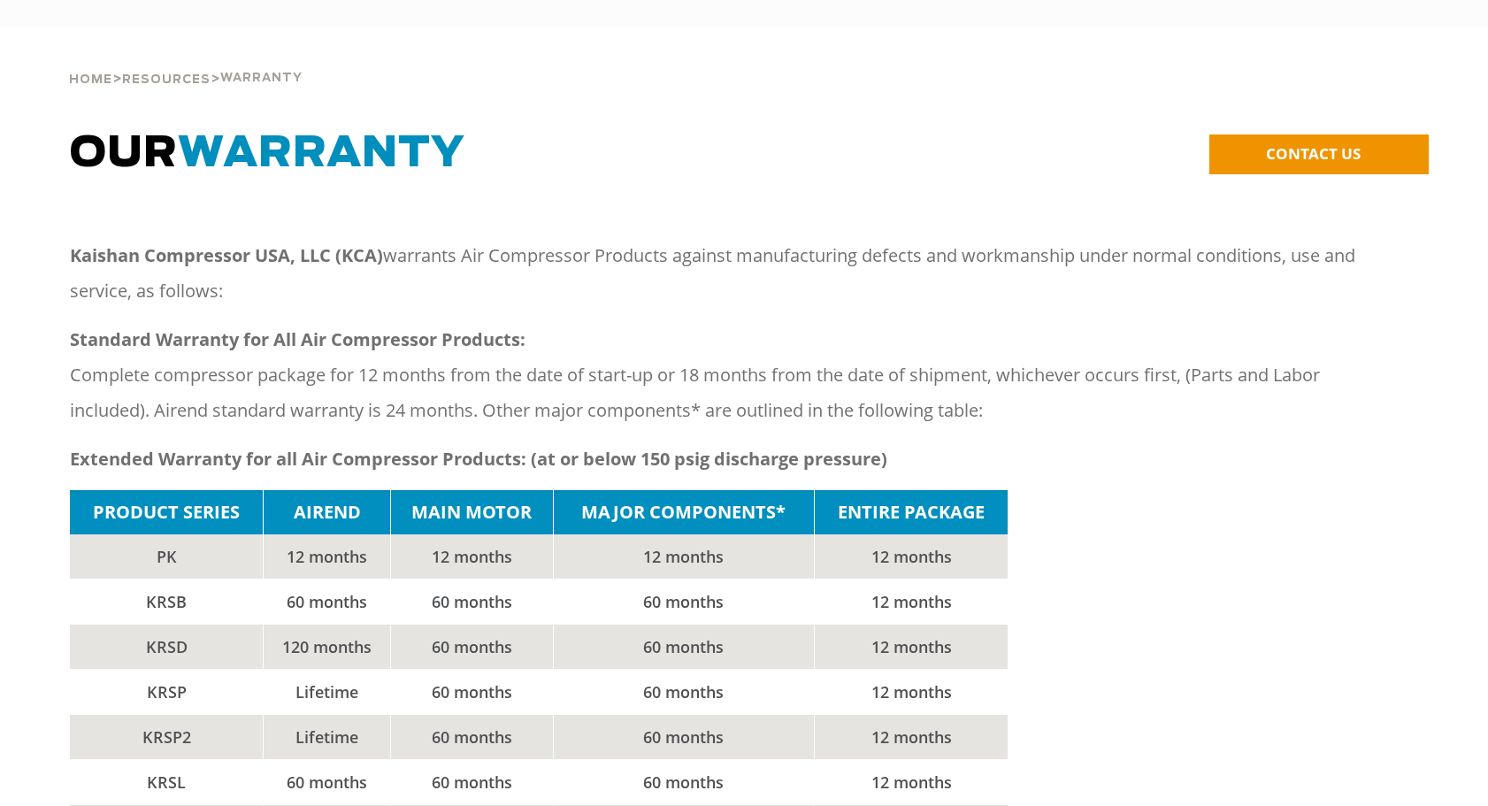 The image size is (1488, 806). I want to click on td: MAIN MOTOR, so click(472, 512).